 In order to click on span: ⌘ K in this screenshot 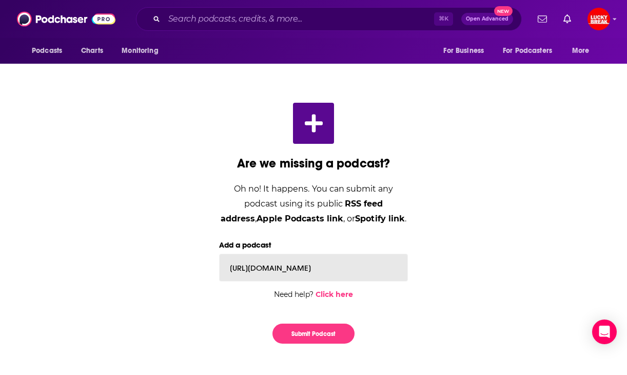, I will do `click(443, 19)`.